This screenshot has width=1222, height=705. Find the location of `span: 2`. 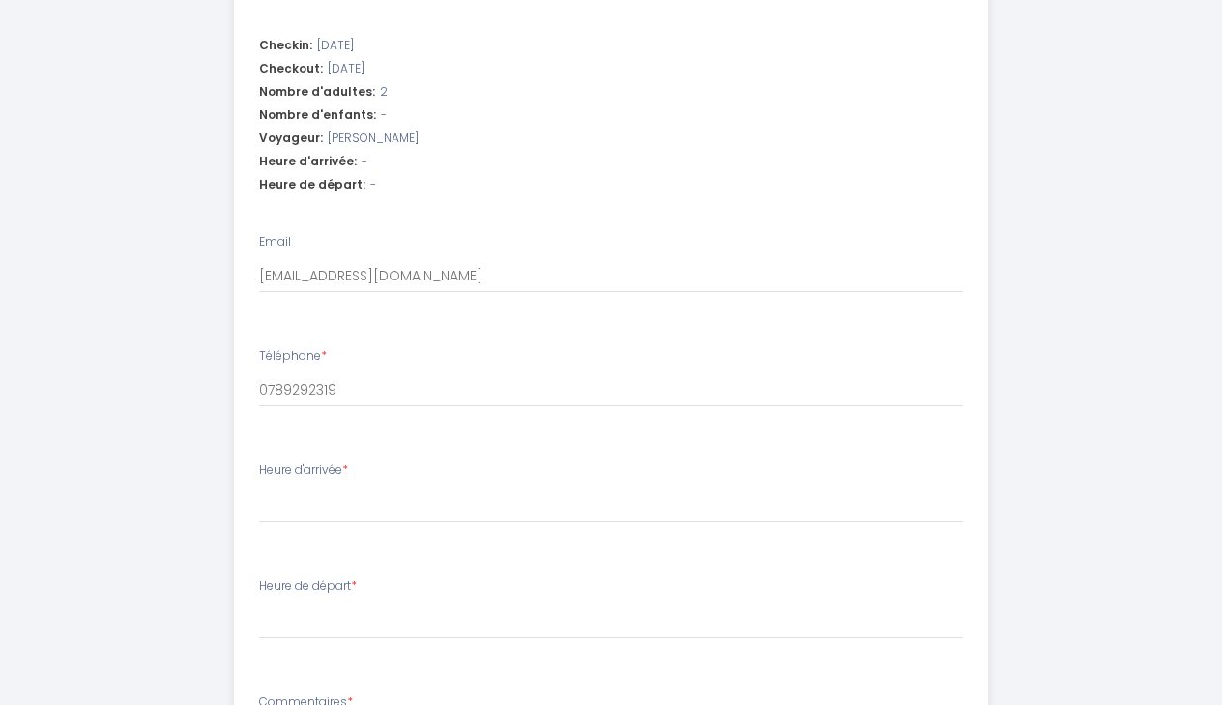

span: 2 is located at coordinates (384, 92).